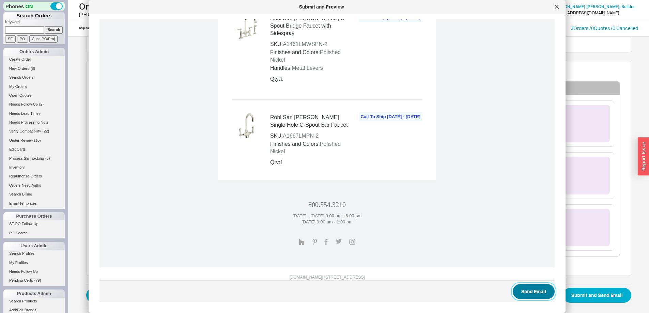 Image resolution: width=649 pixels, height=313 pixels. I want to click on span: Verify Compatibility, so click(25, 131).